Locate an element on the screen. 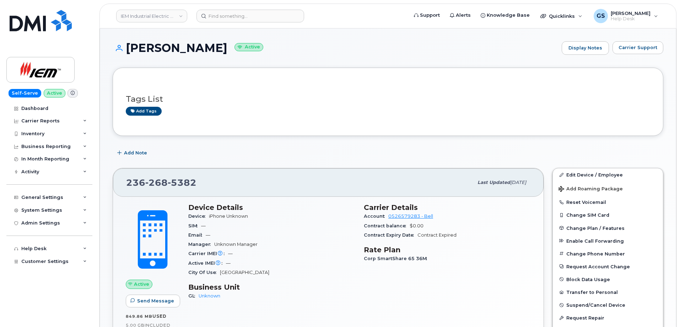  button: Transfer to Personal is located at coordinates (608, 292).